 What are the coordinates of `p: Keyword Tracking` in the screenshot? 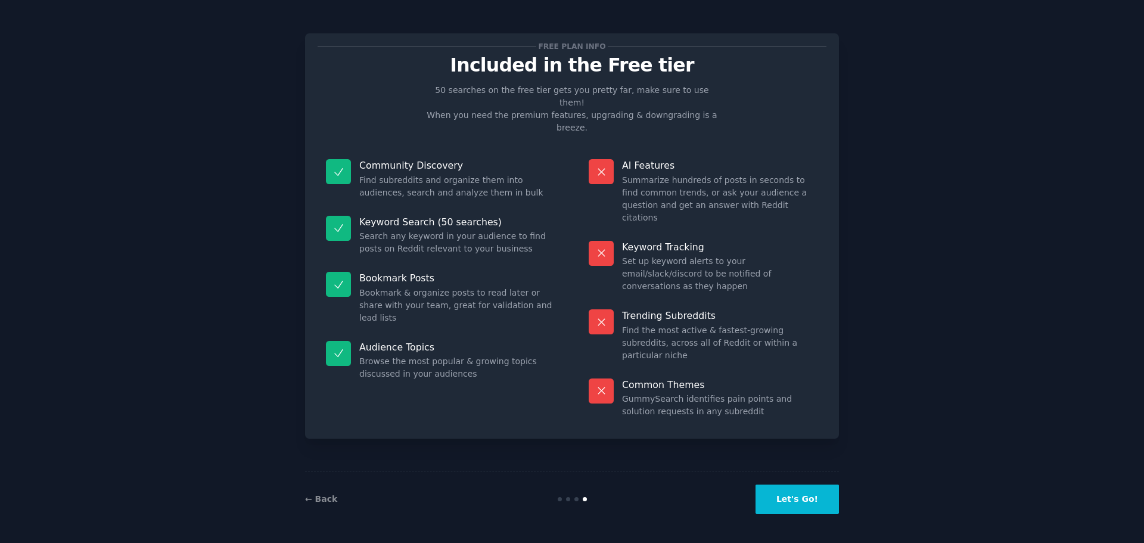 It's located at (720, 247).